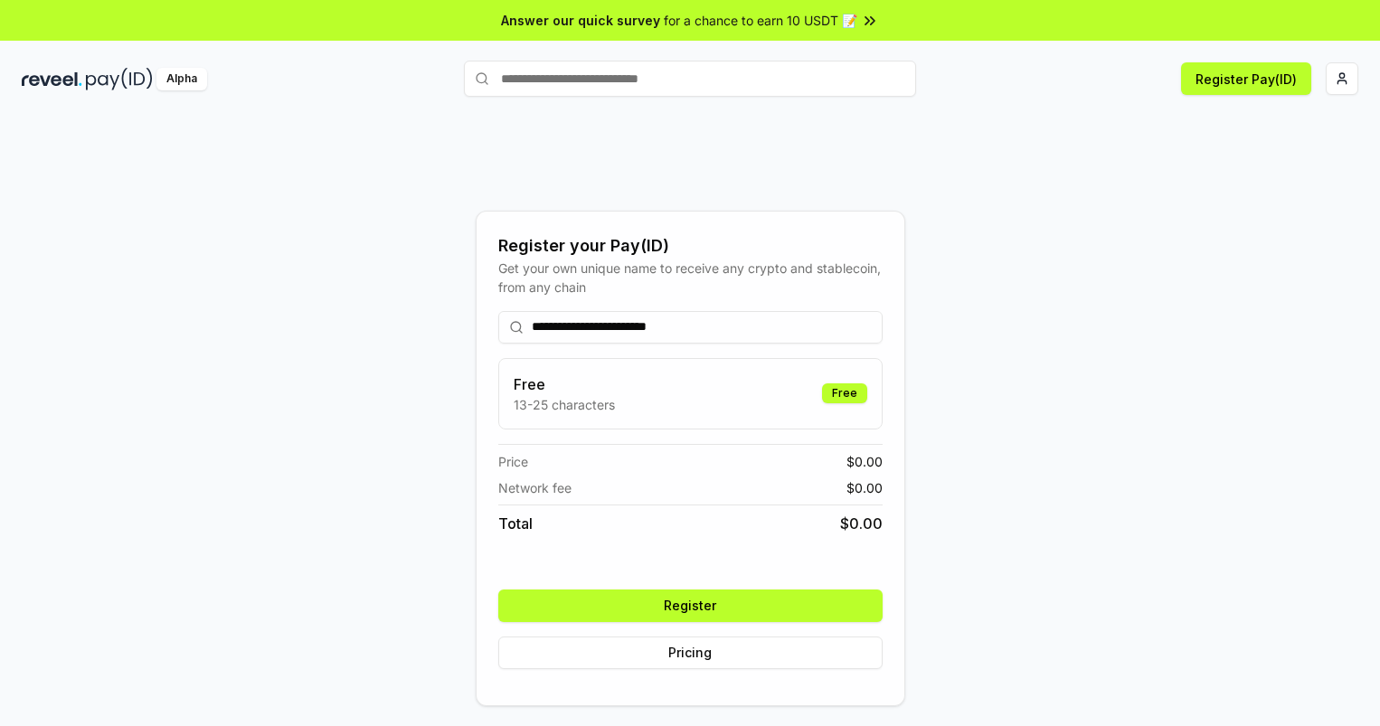 This screenshot has height=726, width=1380. What do you see at coordinates (690, 653) in the screenshot?
I see `button: Pricing` at bounding box center [690, 653].